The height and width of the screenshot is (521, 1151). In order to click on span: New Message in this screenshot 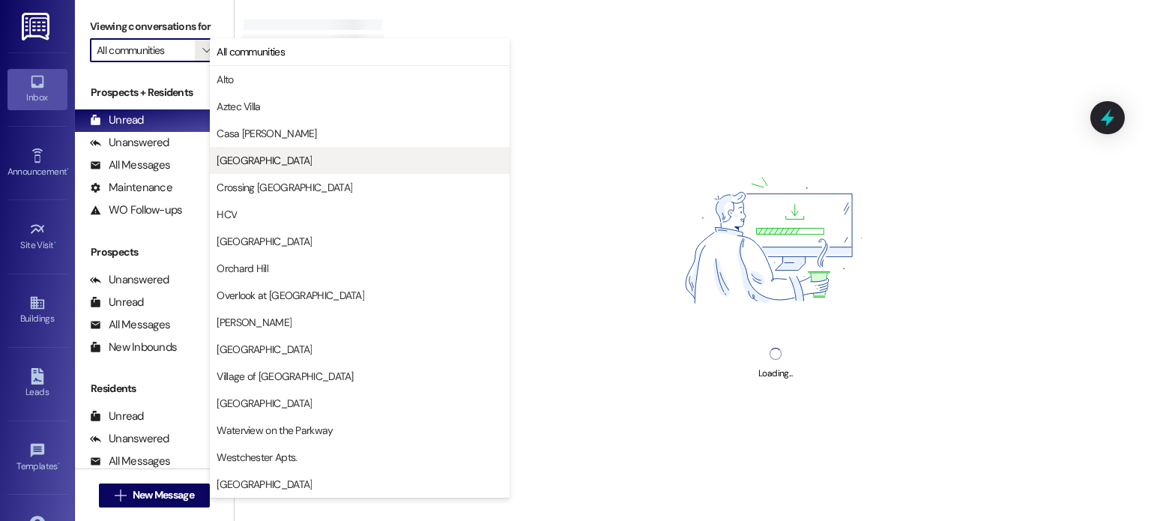, I will do `click(163, 495)`.